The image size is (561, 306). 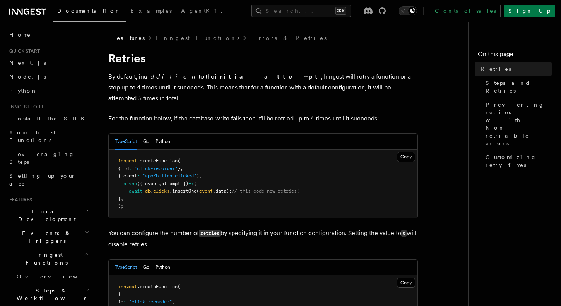 What do you see at coordinates (127, 176) in the screenshot?
I see `span: { event` at bounding box center [127, 176].